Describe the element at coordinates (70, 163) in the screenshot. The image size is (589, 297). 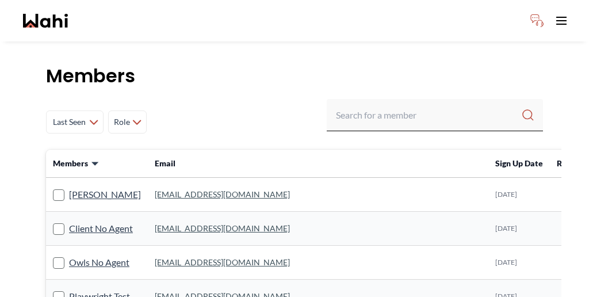
I see `span: Members` at that location.